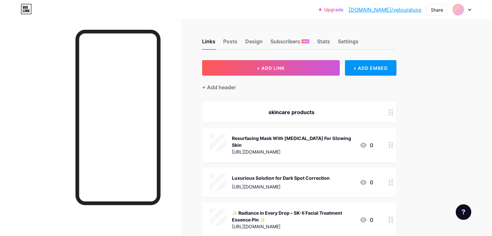  What do you see at coordinates (254, 43) in the screenshot?
I see `div: Design` at bounding box center [254, 43].